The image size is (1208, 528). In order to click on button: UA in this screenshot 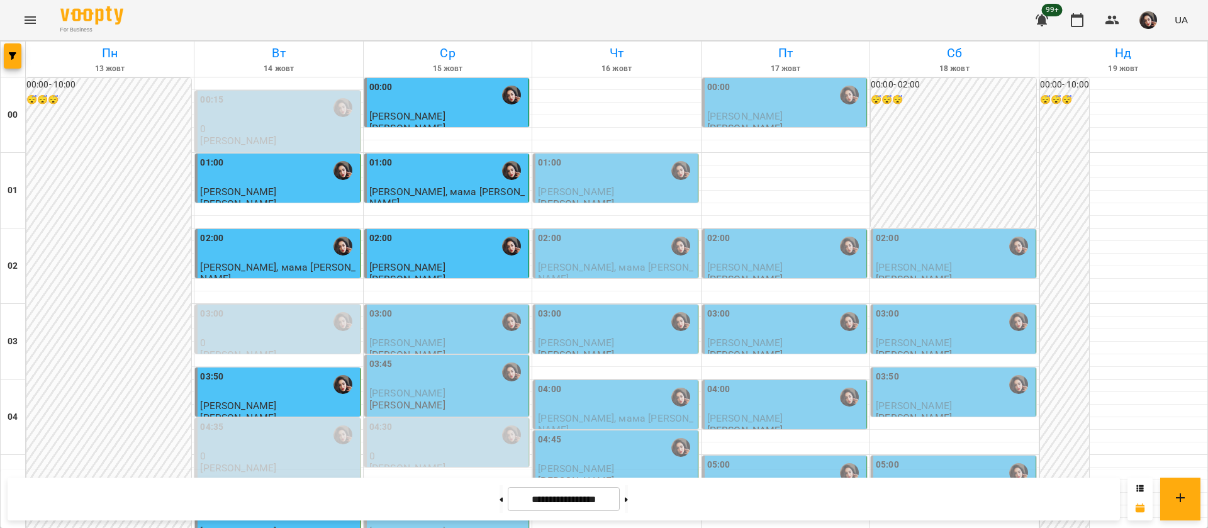, I will do `click(1181, 20)`.